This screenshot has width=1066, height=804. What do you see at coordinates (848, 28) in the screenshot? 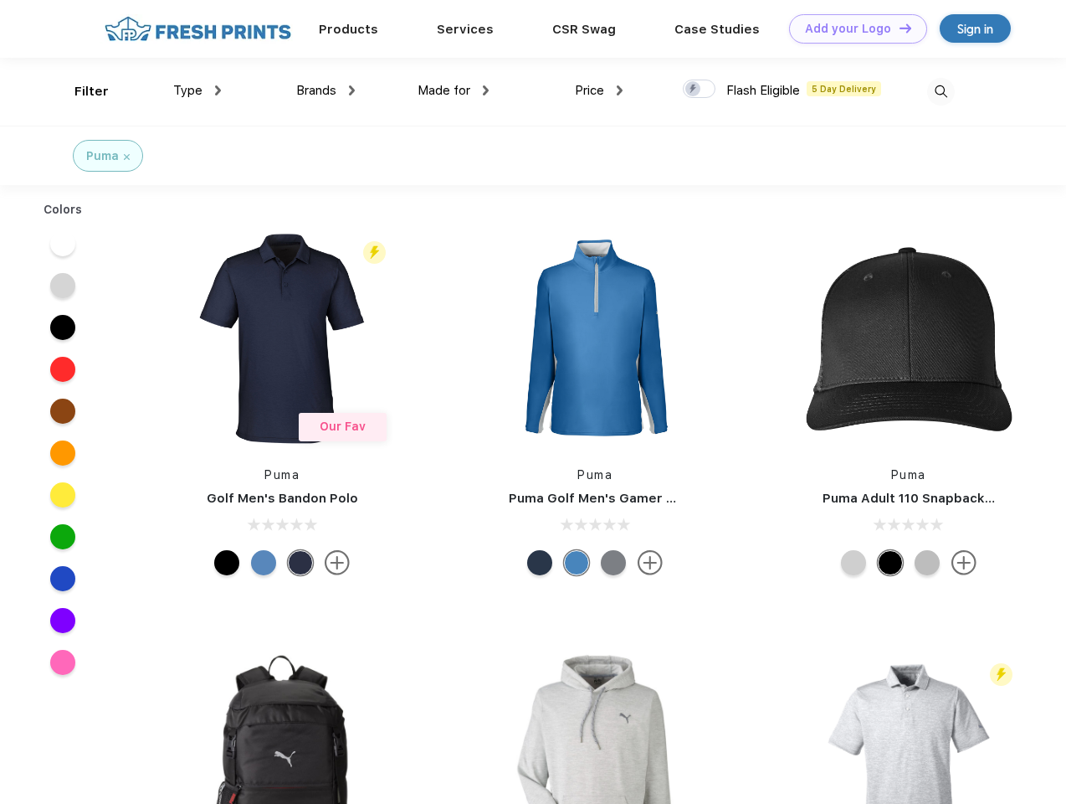
I see `div: Add your Logo` at bounding box center [848, 28].